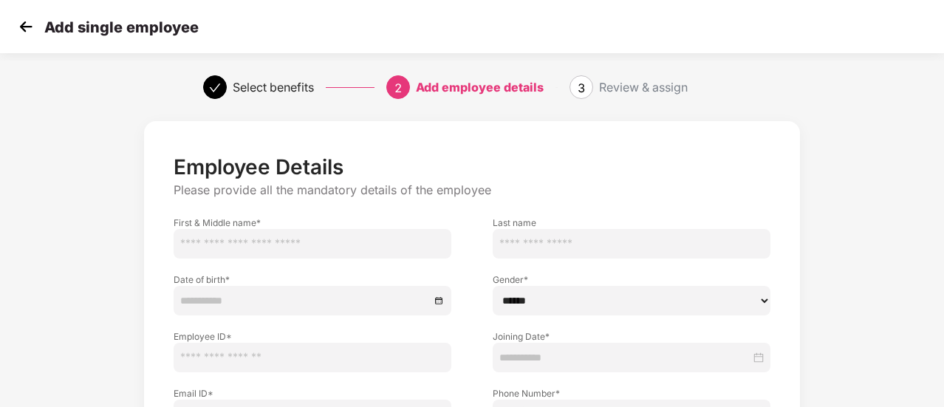 This screenshot has height=407, width=944. Describe the element at coordinates (398, 88) in the screenshot. I see `span: 2` at that location.